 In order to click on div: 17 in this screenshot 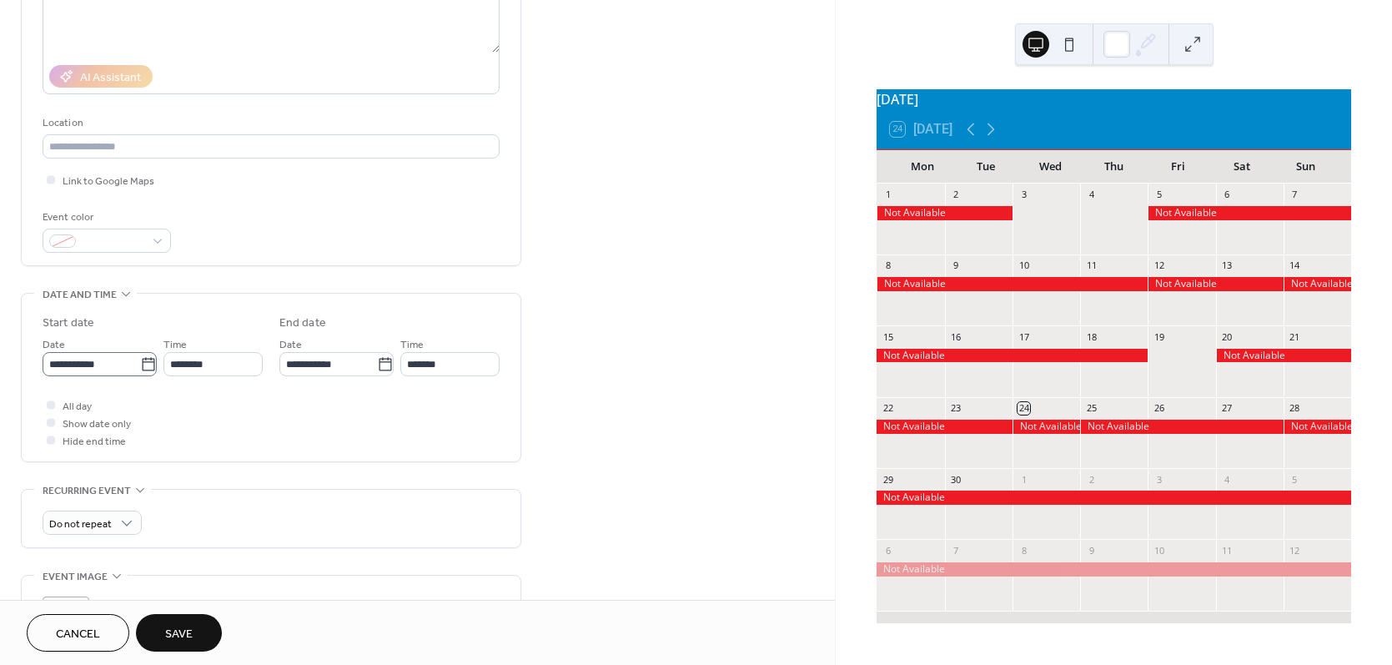, I will do `click(1023, 336)`.